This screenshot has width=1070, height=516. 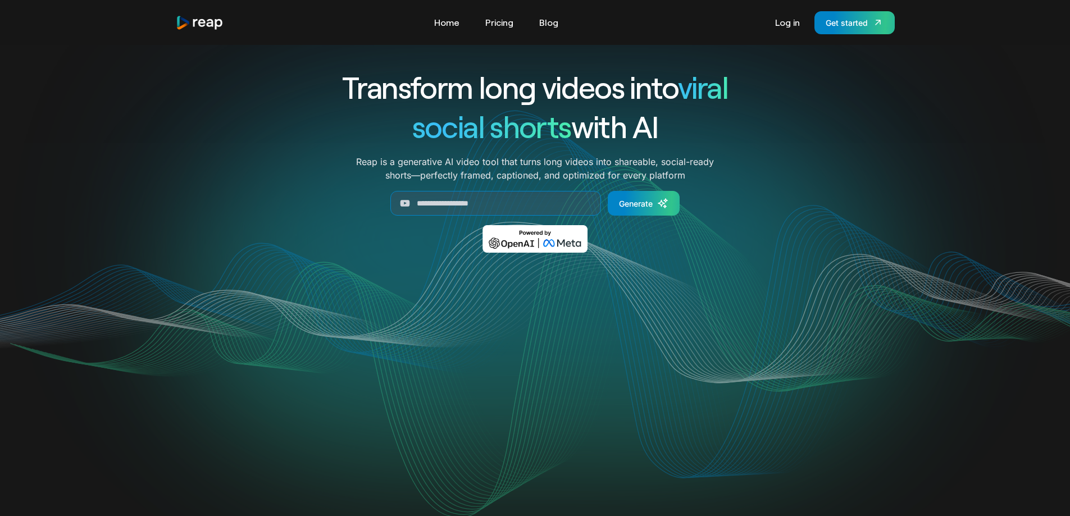 I want to click on span: social shorts, so click(x=492, y=126).